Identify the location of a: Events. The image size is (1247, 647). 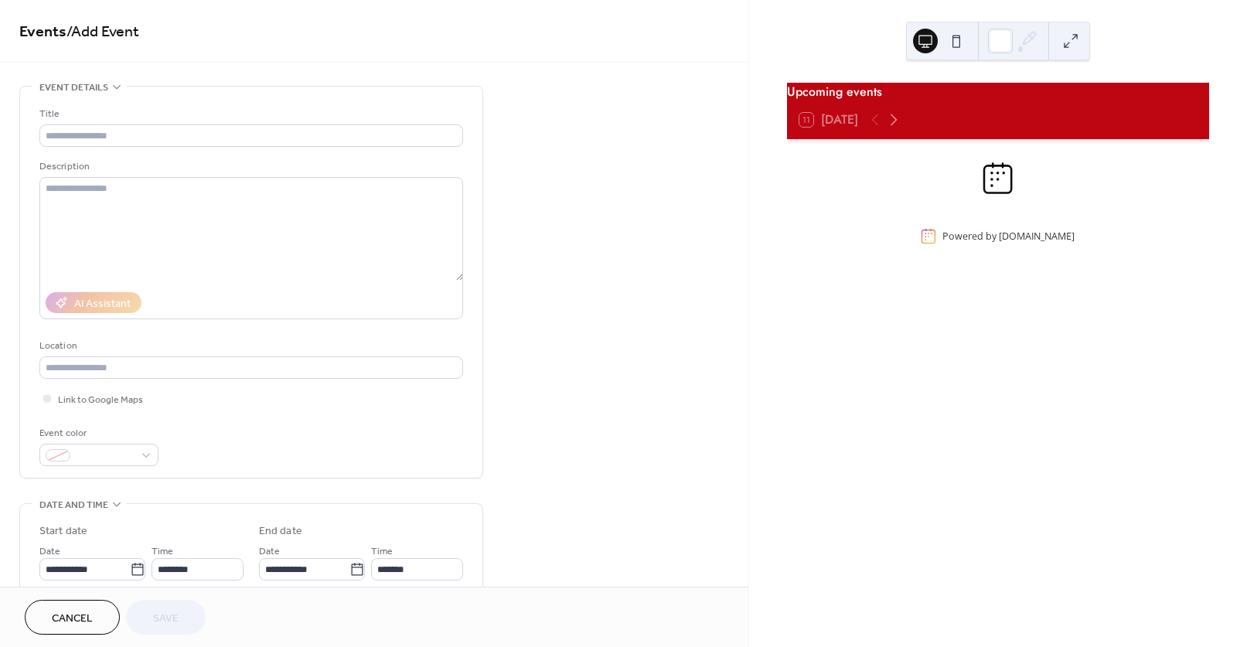
(43, 32).